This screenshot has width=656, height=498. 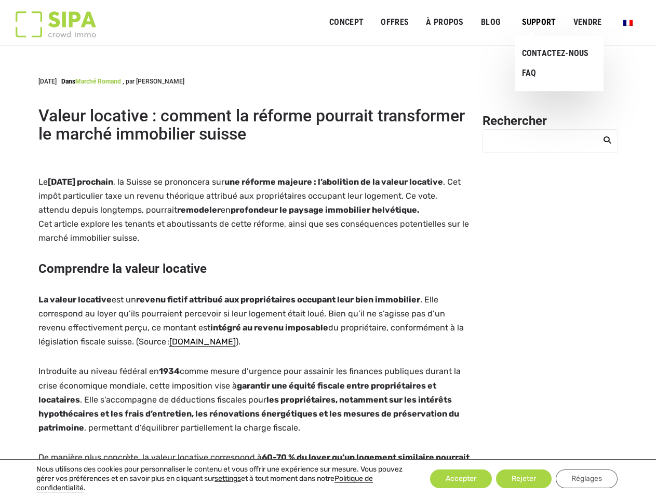 I want to click on a: Concept, so click(x=346, y=22).